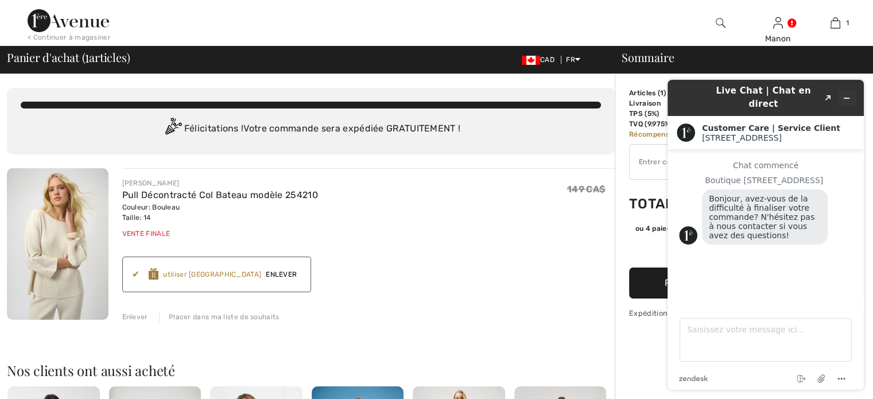 The width and height of the screenshot is (873, 399). What do you see at coordinates (715, 283) in the screenshot?
I see `button: Passer au paiement` at bounding box center [715, 283].